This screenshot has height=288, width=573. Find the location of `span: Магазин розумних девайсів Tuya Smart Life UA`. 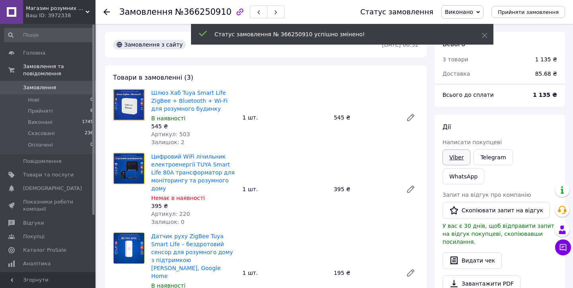

span: Магазин розумних девайсів Tuya Smart Life UA is located at coordinates (56, 8).